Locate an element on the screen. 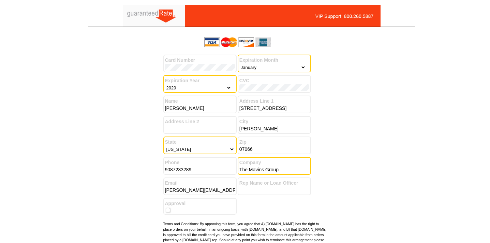 Image resolution: width=490 pixels, height=243 pixels. img: acceptedCards.gif is located at coordinates (238, 42).